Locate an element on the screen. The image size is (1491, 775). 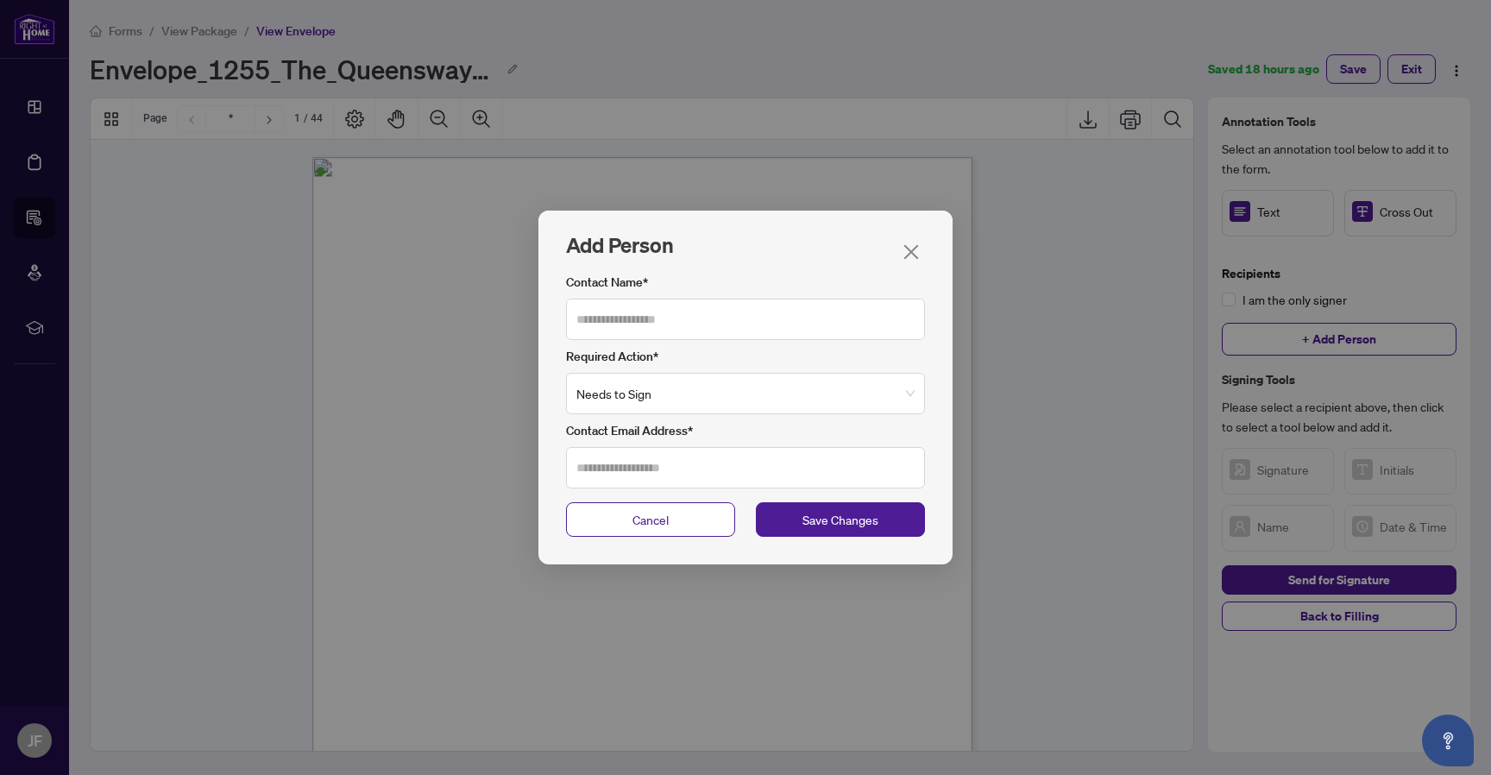
span: close is located at coordinates (911, 252).